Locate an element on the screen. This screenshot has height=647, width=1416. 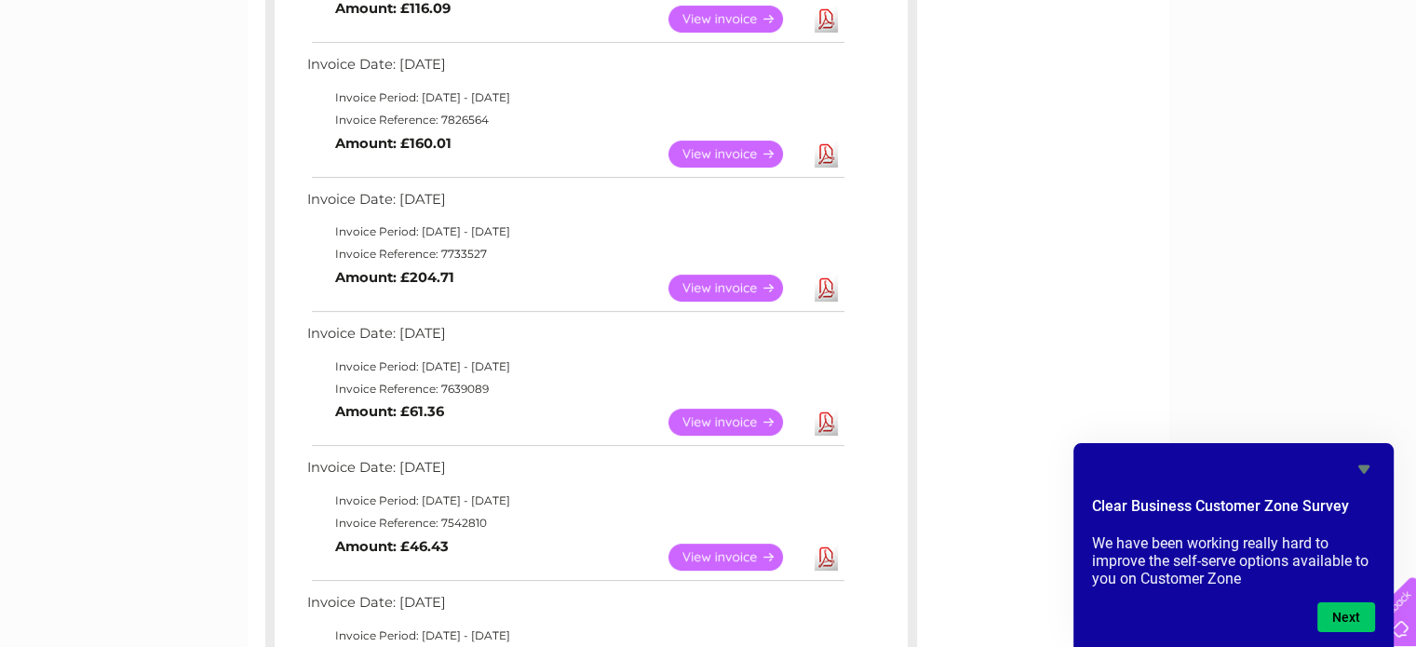
a: Water is located at coordinates (1106, 86).